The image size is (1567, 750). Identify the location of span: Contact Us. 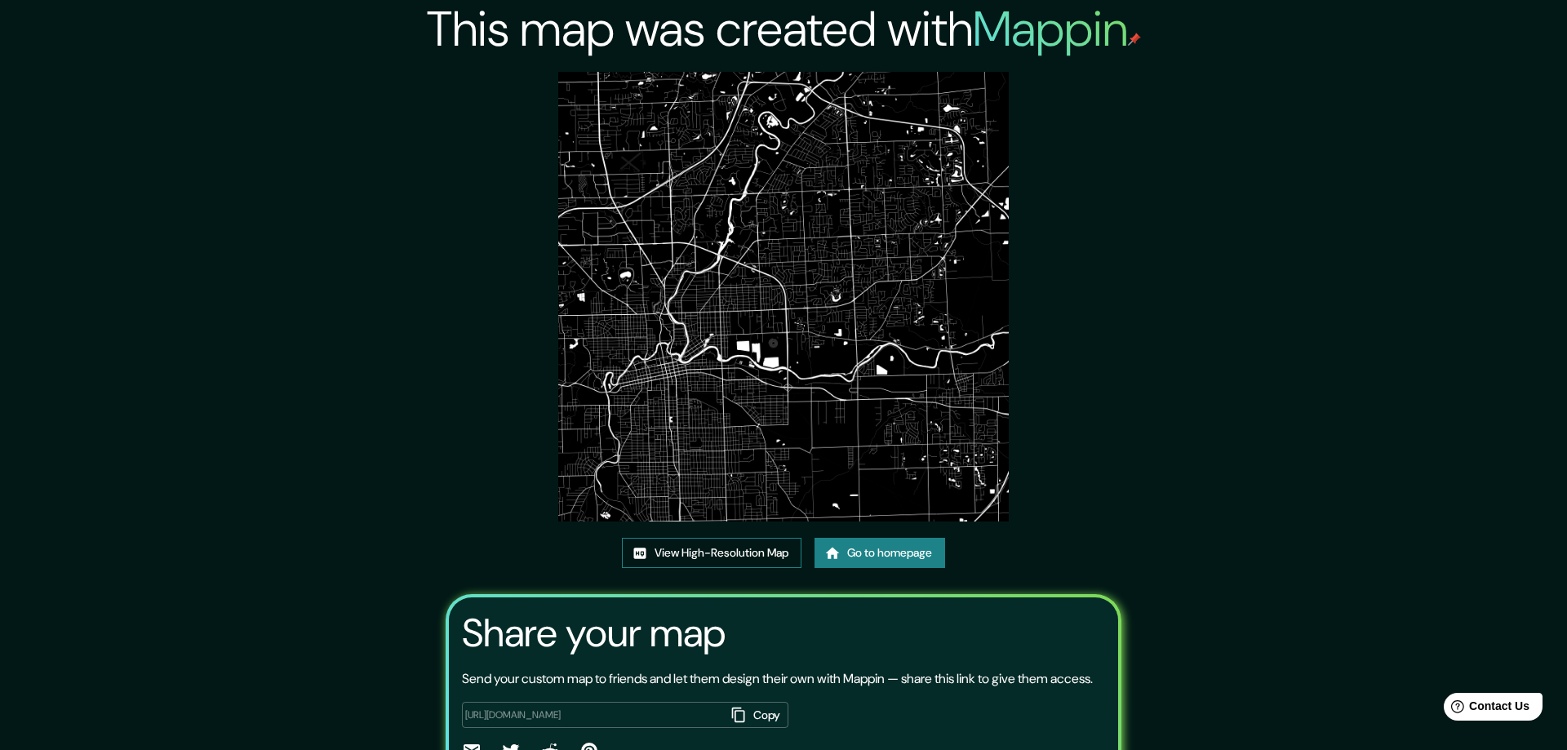
(78, 20).